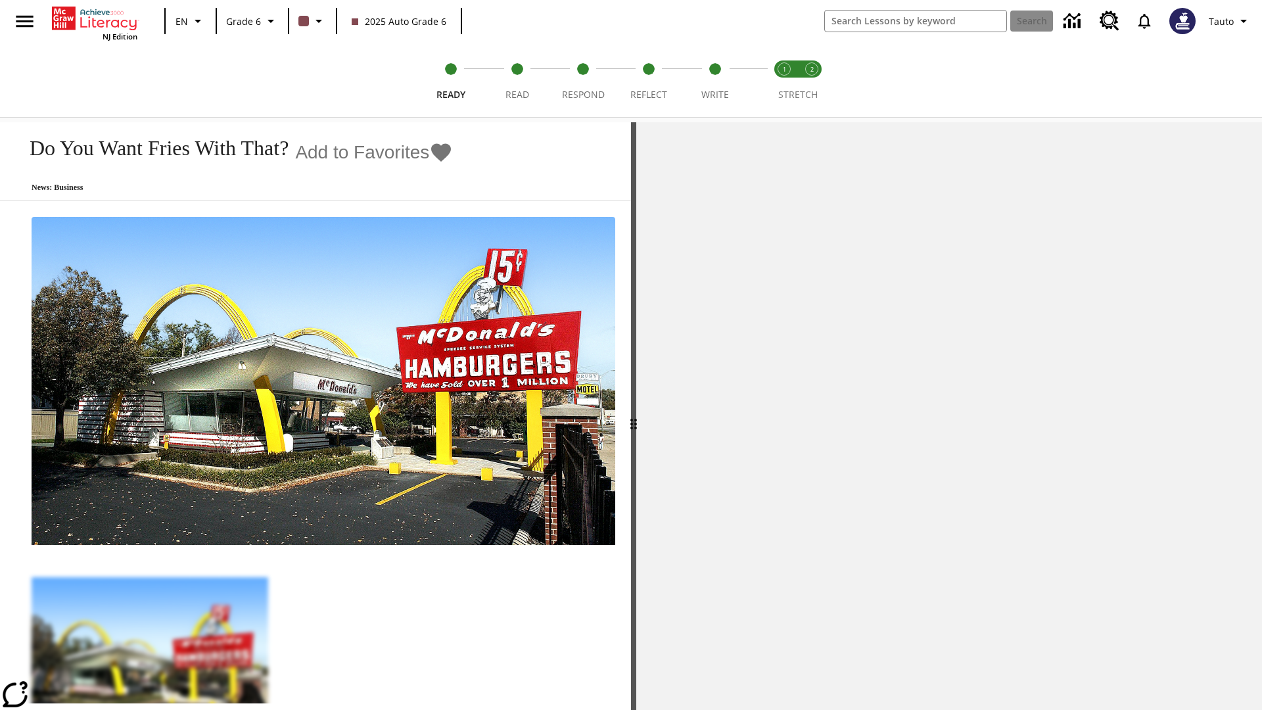 Image resolution: width=1262 pixels, height=710 pixels. What do you see at coordinates (1144, 21) in the screenshot?
I see `a: Notifications` at bounding box center [1144, 21].